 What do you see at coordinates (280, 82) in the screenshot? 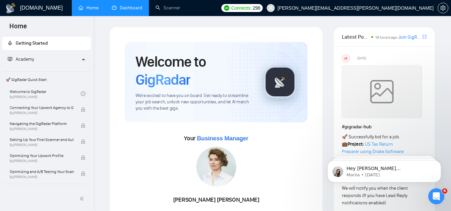
I see `img: gigradar-logo.png` at bounding box center [280, 82].